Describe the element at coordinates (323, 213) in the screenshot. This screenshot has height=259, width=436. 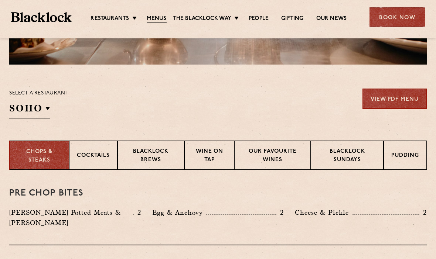
I see `p: Cheese & Pickle` at that location.